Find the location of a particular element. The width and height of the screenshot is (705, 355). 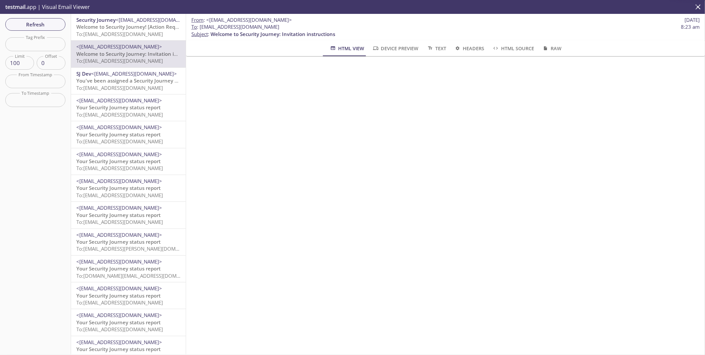

span: testmail is located at coordinates (15, 7).